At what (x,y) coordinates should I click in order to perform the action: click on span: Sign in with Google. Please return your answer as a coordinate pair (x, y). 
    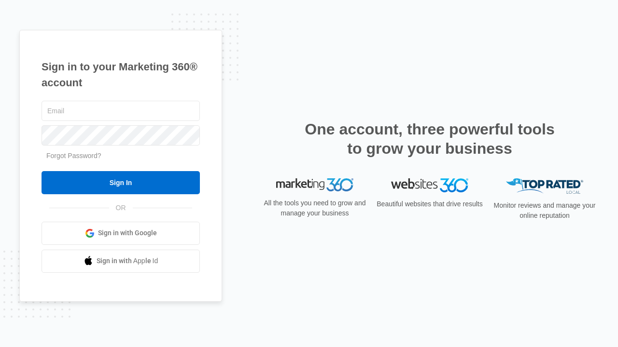
    Looking at the image, I should click on (127, 233).